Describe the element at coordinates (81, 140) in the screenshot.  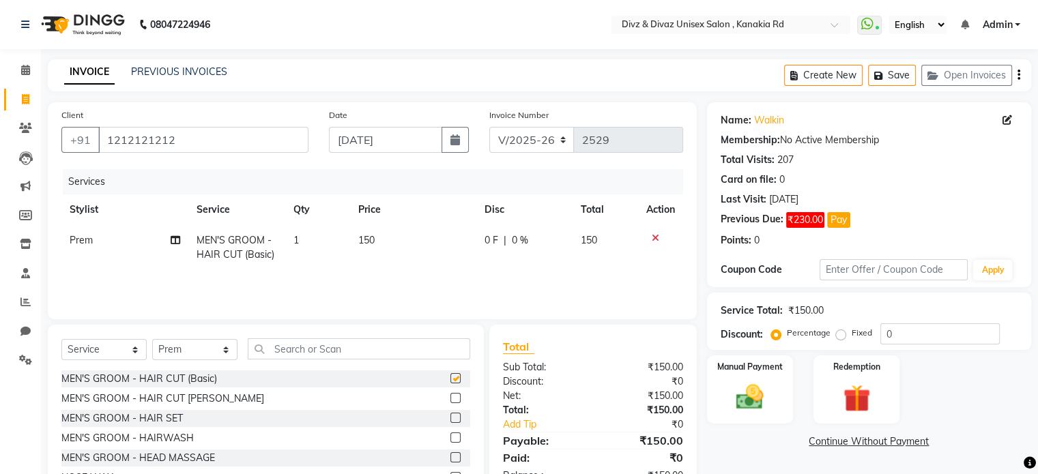
I see `button: +91` at that location.